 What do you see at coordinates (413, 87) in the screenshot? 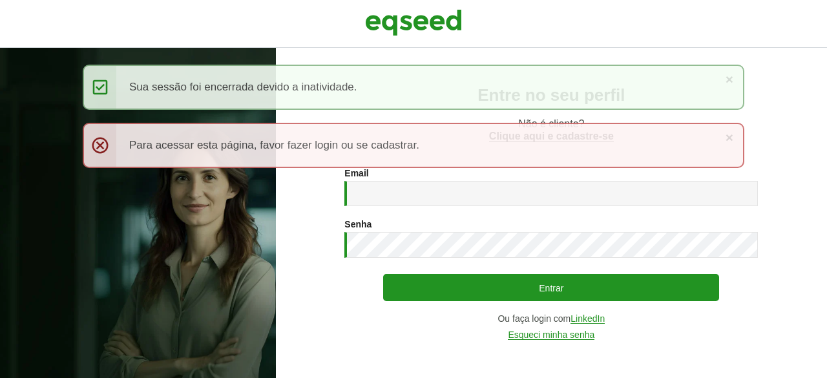
I see `div: Sua sessão foi encerrada devido a inatividade.` at bounding box center [413, 87].